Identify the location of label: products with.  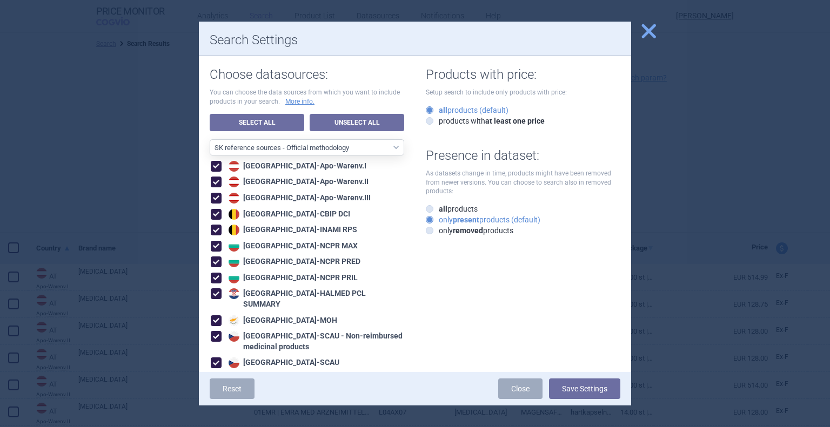
(485, 121).